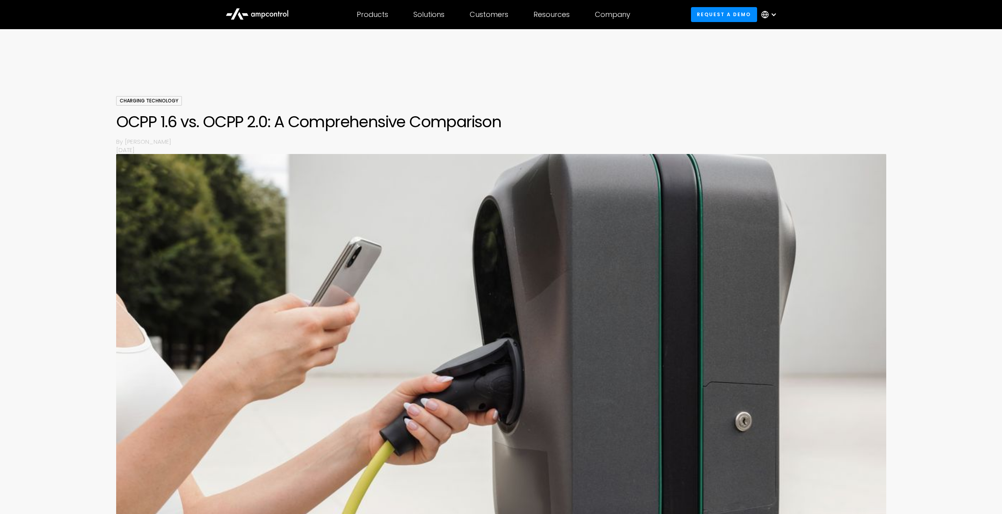 This screenshot has height=514, width=1002. What do you see at coordinates (552, 15) in the screenshot?
I see `div: Resources` at bounding box center [552, 15].